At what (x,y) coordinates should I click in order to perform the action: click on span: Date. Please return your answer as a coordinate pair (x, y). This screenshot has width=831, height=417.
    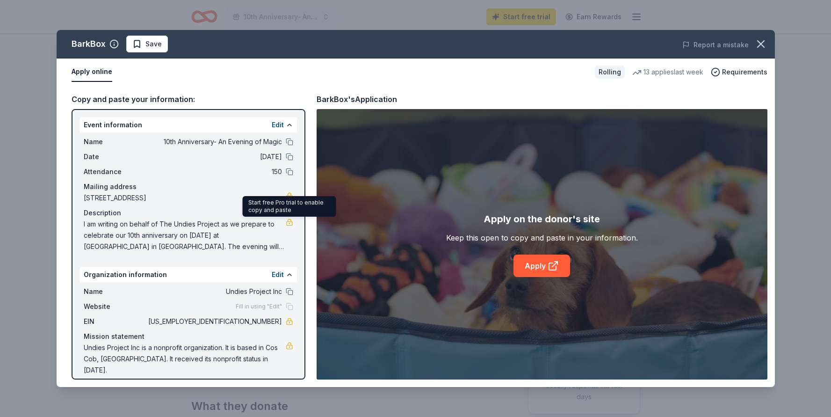
    Looking at the image, I should click on (115, 157).